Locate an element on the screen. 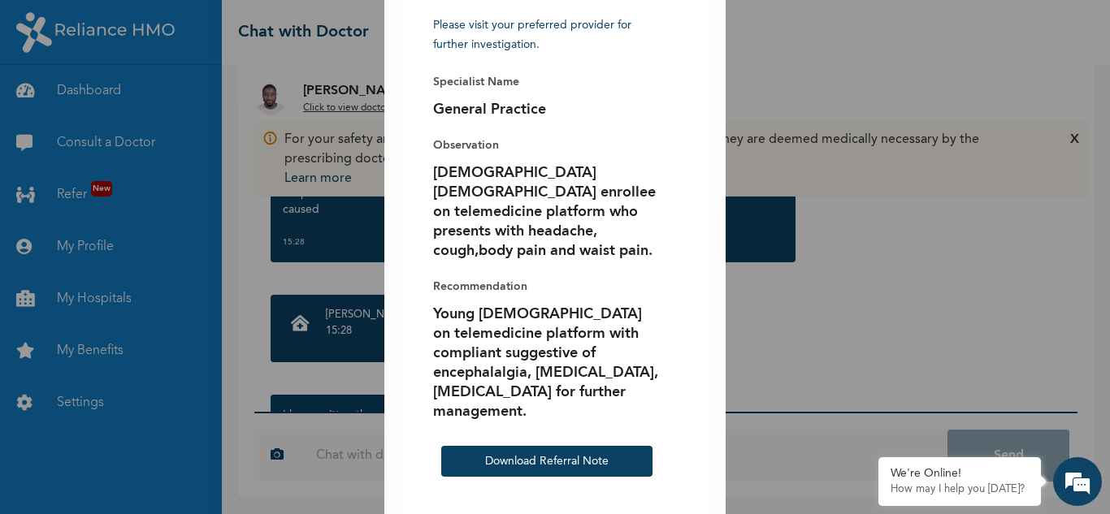 The width and height of the screenshot is (1110, 514). div: FAQs is located at coordinates (235, 454).